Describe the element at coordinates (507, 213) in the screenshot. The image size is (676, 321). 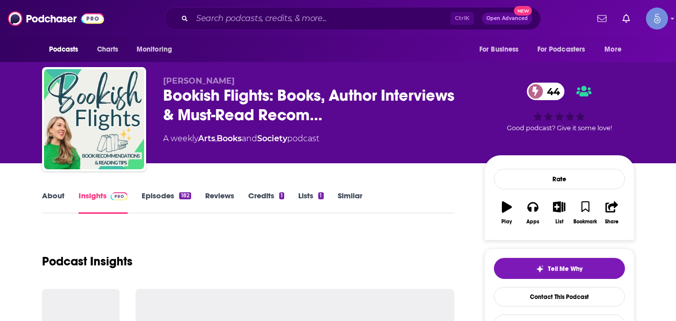
I see `button: Play` at that location.